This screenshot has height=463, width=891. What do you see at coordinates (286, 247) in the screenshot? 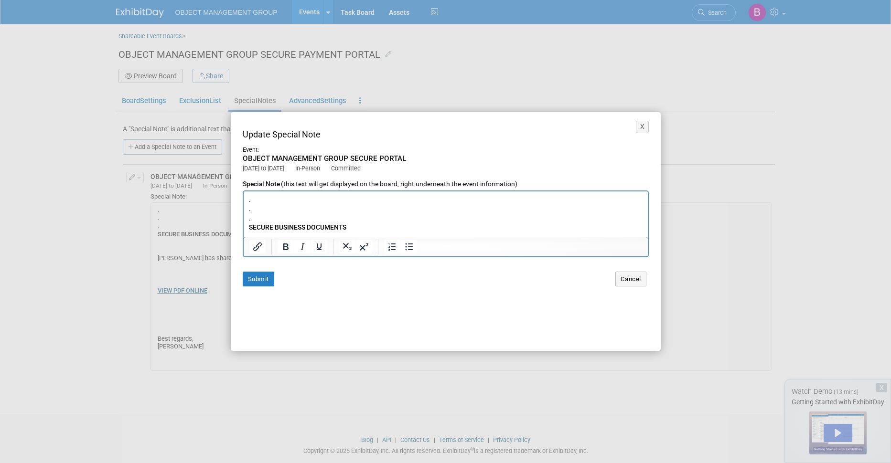
I see `button: Bold` at bounding box center [286, 247].